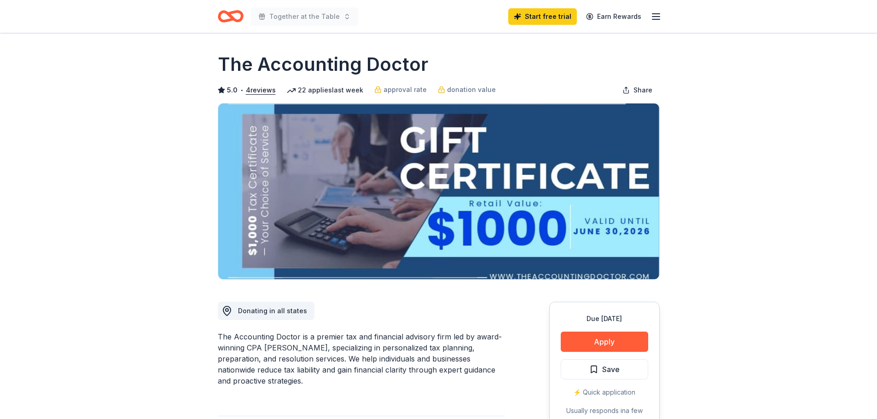 The image size is (877, 419). What do you see at coordinates (273, 311) in the screenshot?
I see `span: Donating in all states` at bounding box center [273, 311].